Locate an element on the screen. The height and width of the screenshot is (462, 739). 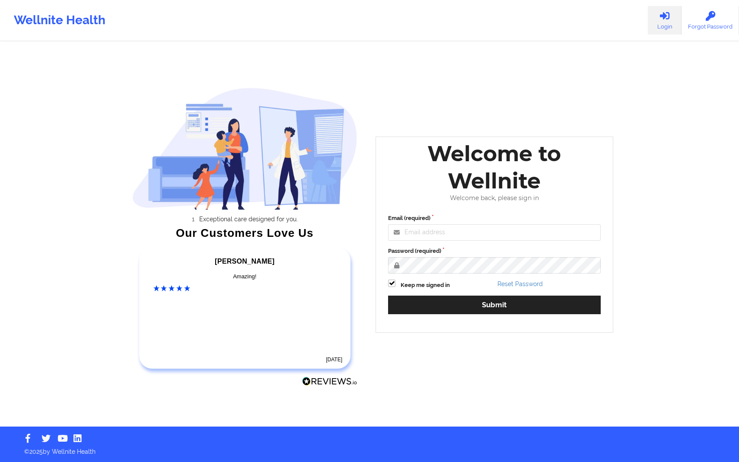
img: wellnite-auth-hero_200.c722682e.png is located at coordinates (245, 148).